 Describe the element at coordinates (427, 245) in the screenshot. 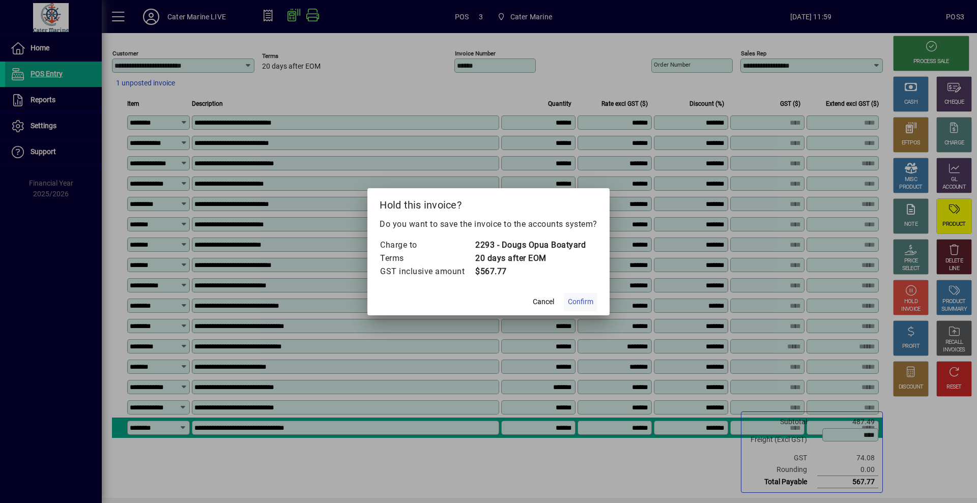

I see `td: Charge to` at that location.